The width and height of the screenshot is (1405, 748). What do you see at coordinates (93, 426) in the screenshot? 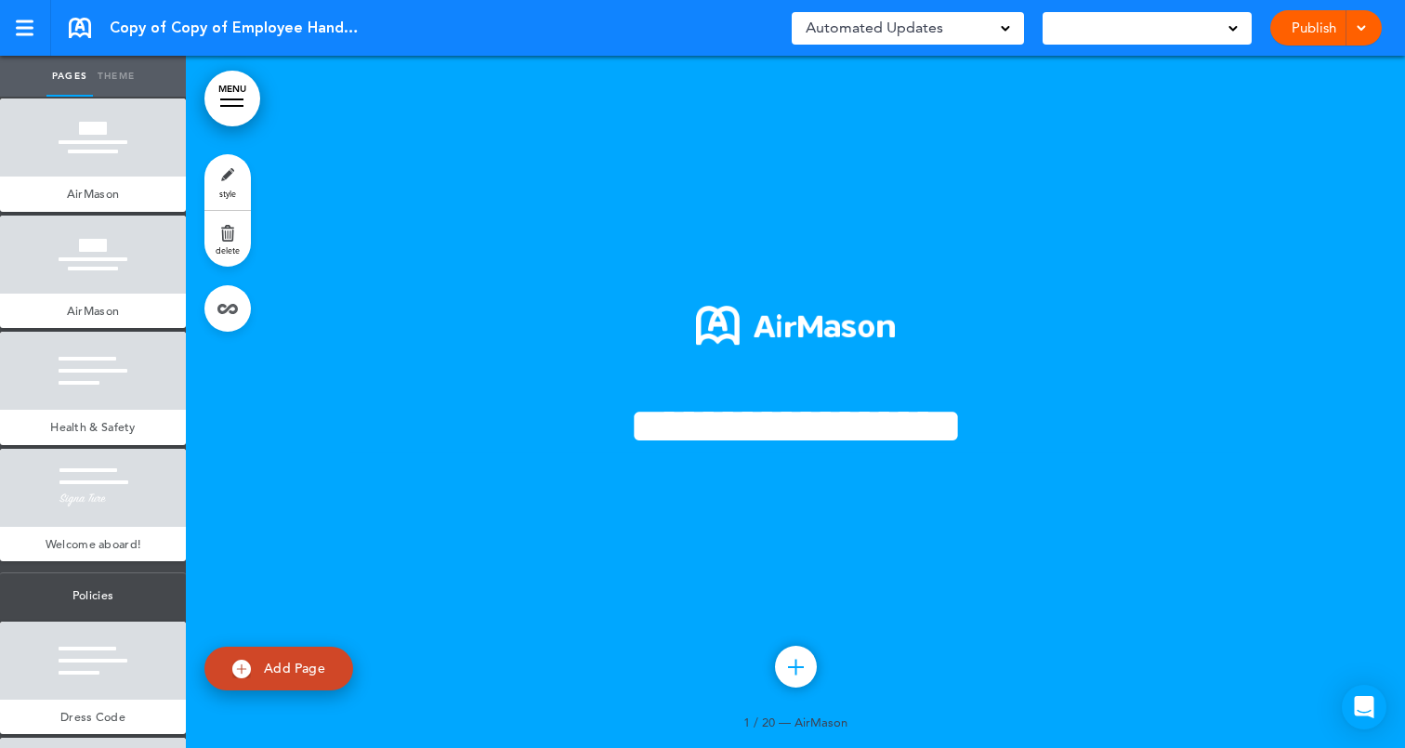
I see `span: Health & Safety` at bounding box center [93, 426].